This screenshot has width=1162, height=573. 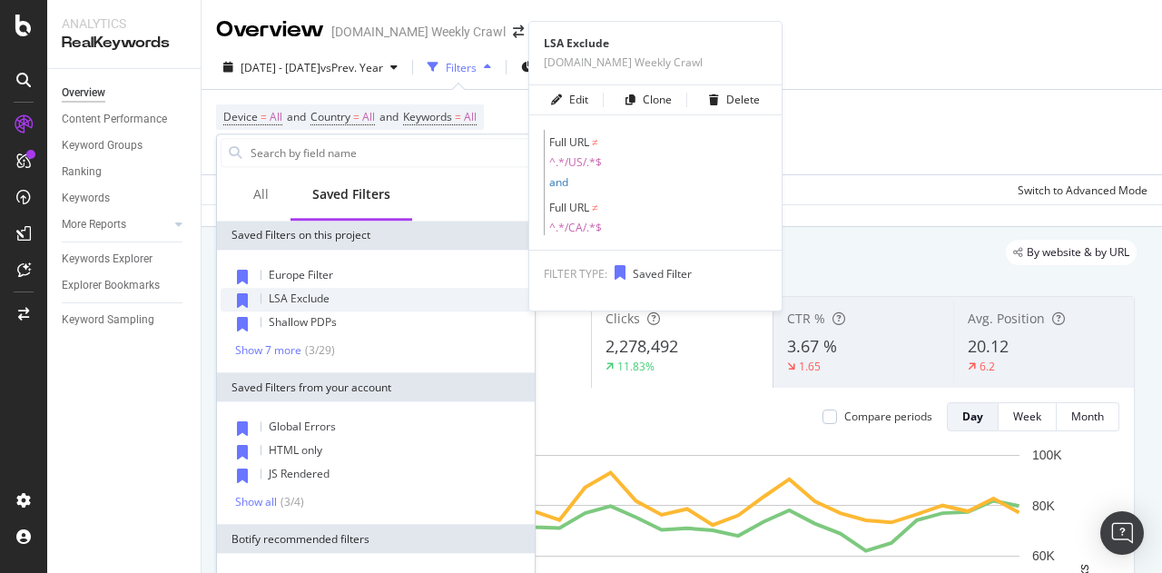 I want to click on button: Segments, so click(x=556, y=67).